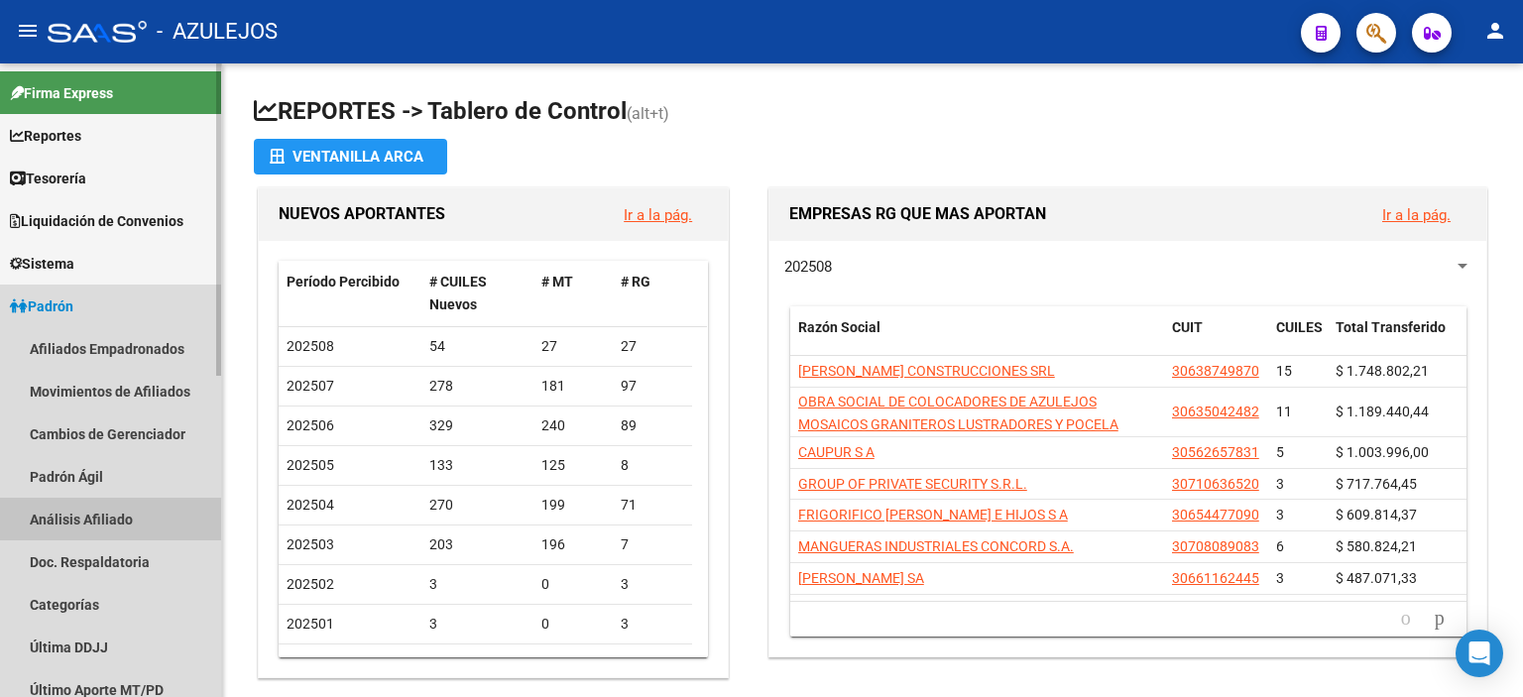  I want to click on span: 202505, so click(310, 465).